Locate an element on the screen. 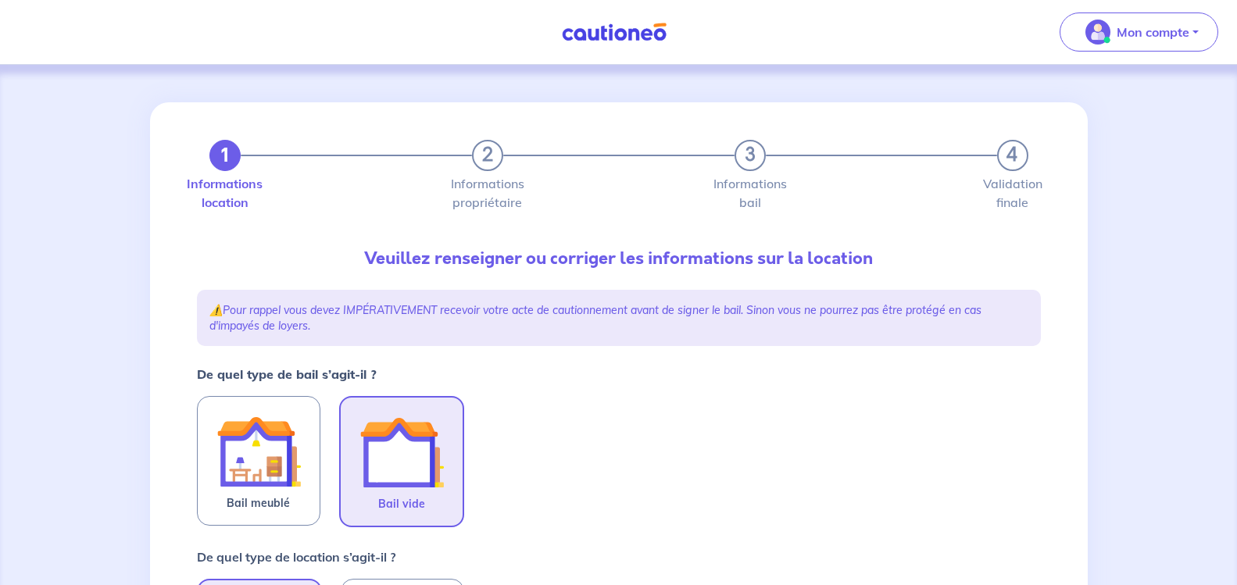  p: De quel type de location s’agit-il ? is located at coordinates (296, 557).